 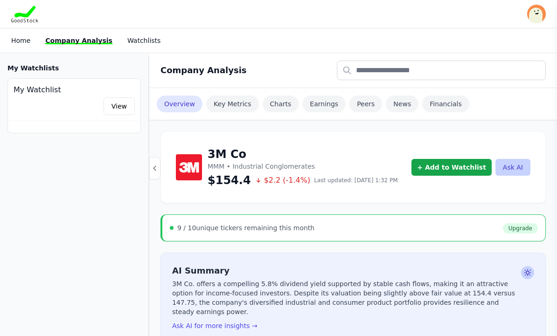 What do you see at coordinates (520, 229) in the screenshot?
I see `a: Upgrade` at bounding box center [520, 229].